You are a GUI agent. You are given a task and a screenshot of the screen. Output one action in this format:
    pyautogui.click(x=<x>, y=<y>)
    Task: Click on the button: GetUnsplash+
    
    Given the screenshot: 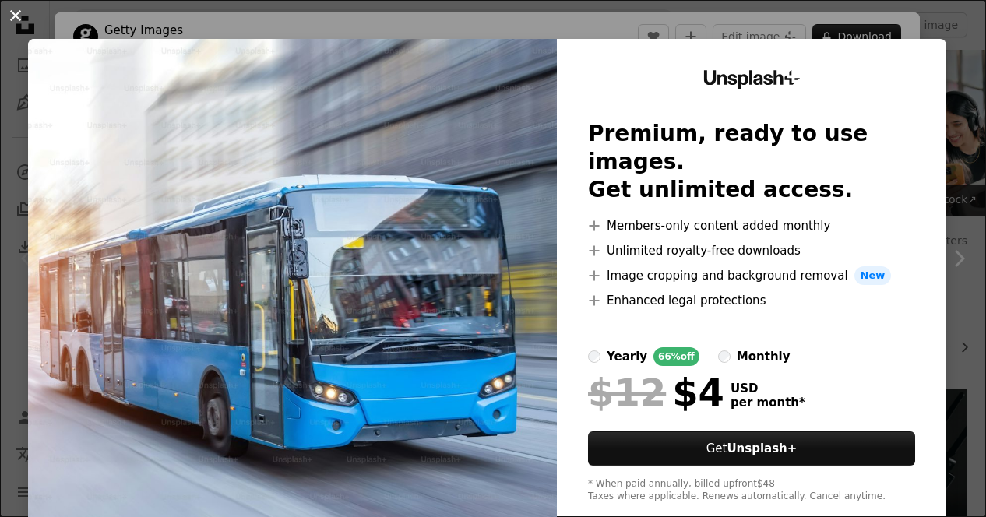 What is the action you would take?
    pyautogui.click(x=752, y=449)
    